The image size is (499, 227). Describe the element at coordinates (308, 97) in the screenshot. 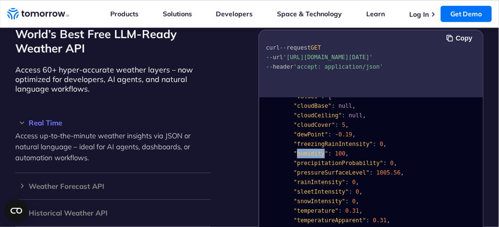

I see `span: "values"` at that location.